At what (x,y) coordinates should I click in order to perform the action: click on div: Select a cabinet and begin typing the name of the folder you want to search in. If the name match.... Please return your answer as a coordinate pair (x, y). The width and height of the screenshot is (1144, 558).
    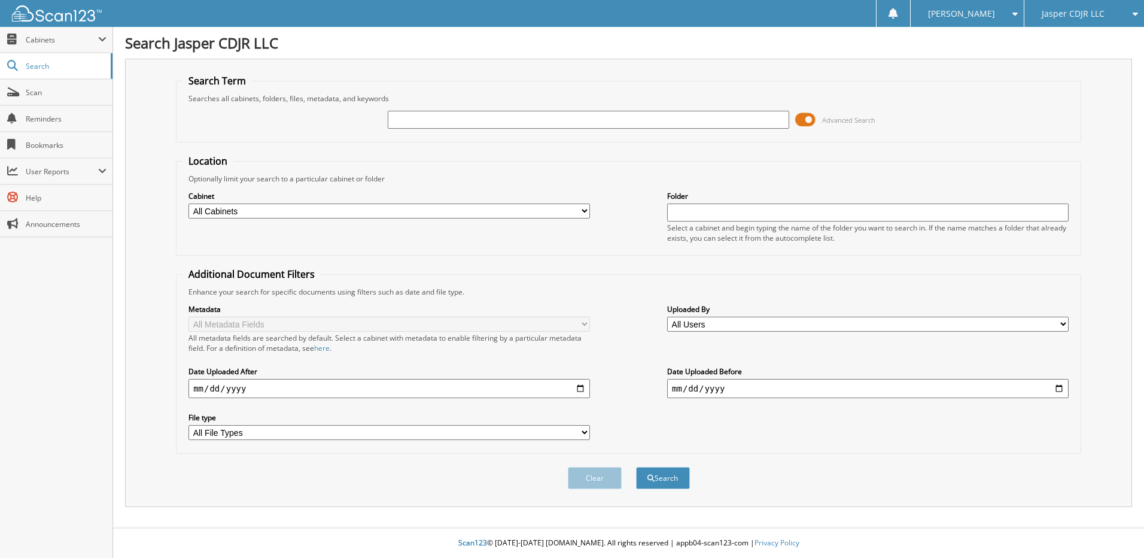
    Looking at the image, I should click on (868, 233).